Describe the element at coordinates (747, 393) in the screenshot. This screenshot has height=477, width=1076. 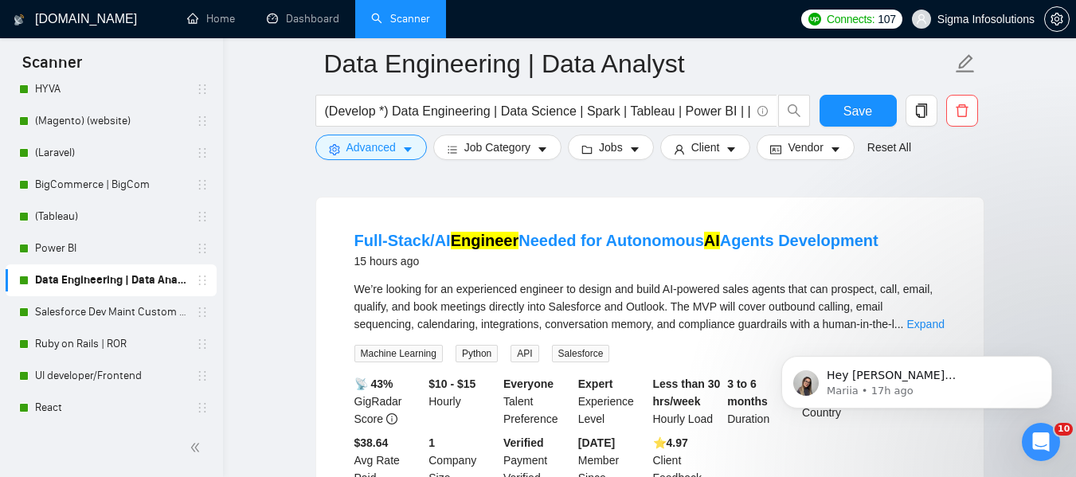
I see `b: 3 to 6 months` at that location.